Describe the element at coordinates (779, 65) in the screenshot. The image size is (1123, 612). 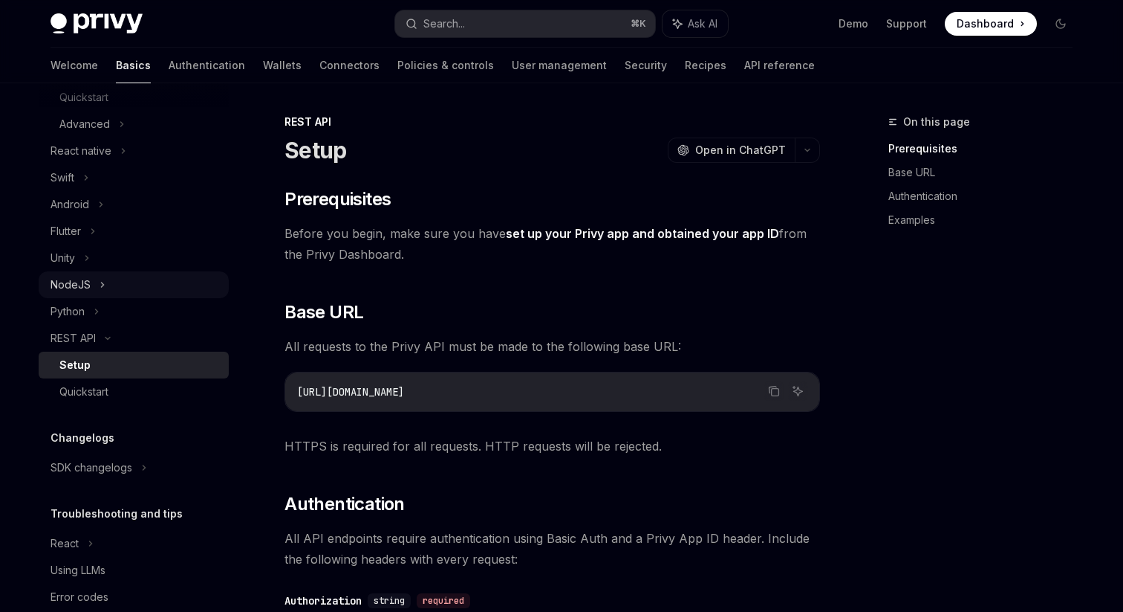
I see `a: API reference` at that location.